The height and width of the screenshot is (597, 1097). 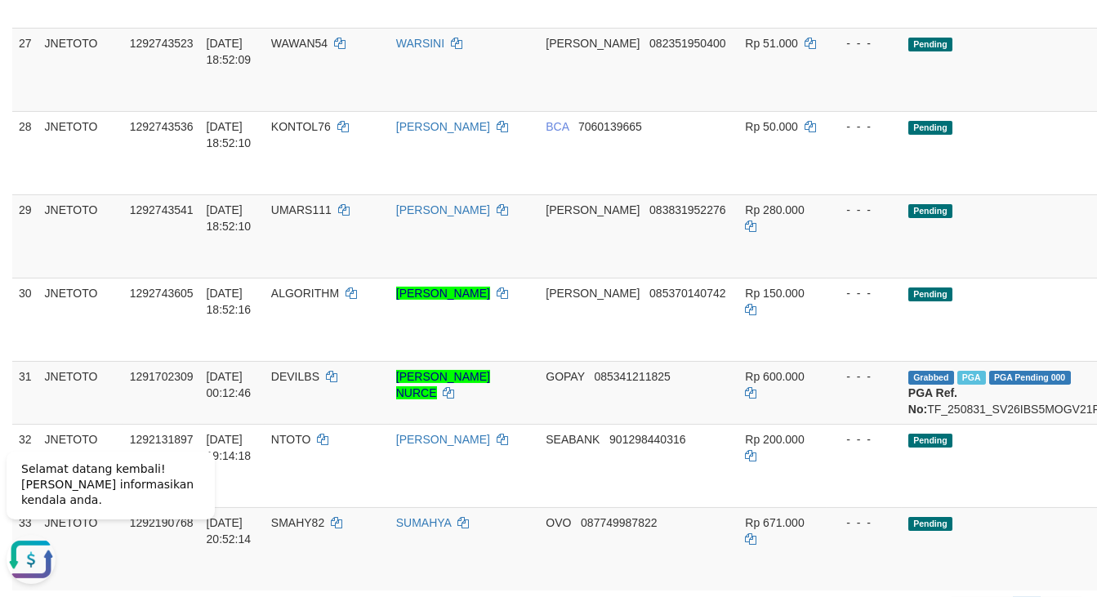 I want to click on td: 28, so click(x=25, y=153).